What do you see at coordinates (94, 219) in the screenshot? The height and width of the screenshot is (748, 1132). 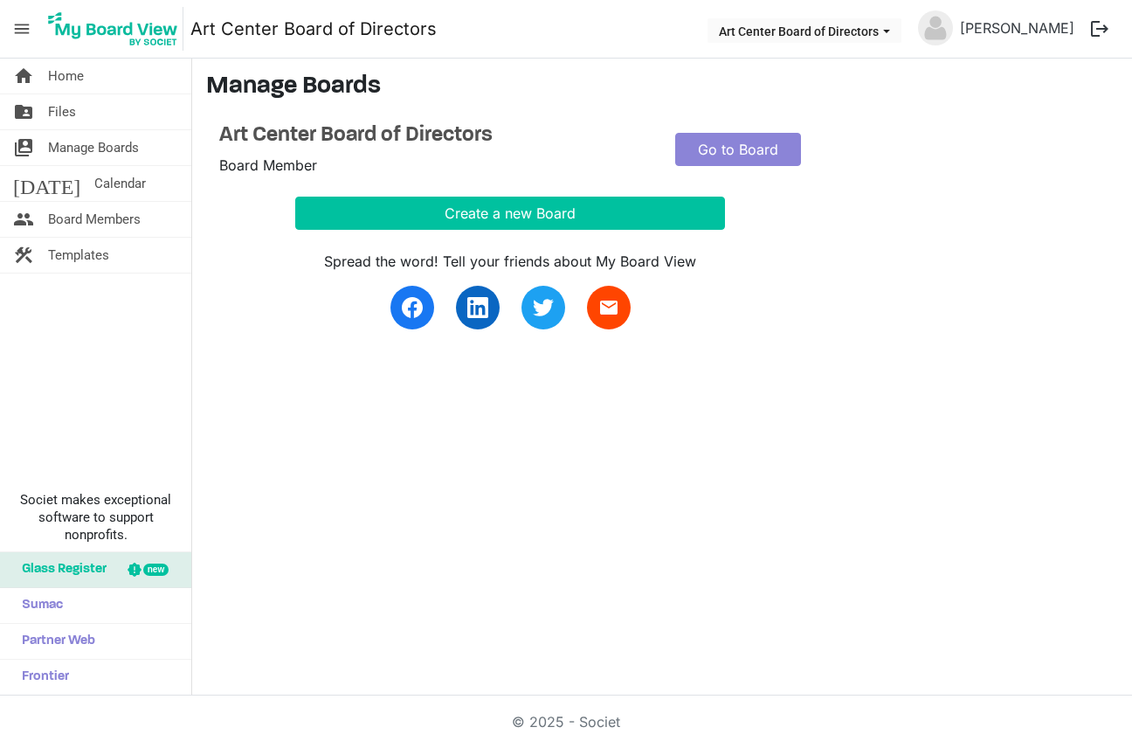 I see `span: Board Members` at bounding box center [94, 219].